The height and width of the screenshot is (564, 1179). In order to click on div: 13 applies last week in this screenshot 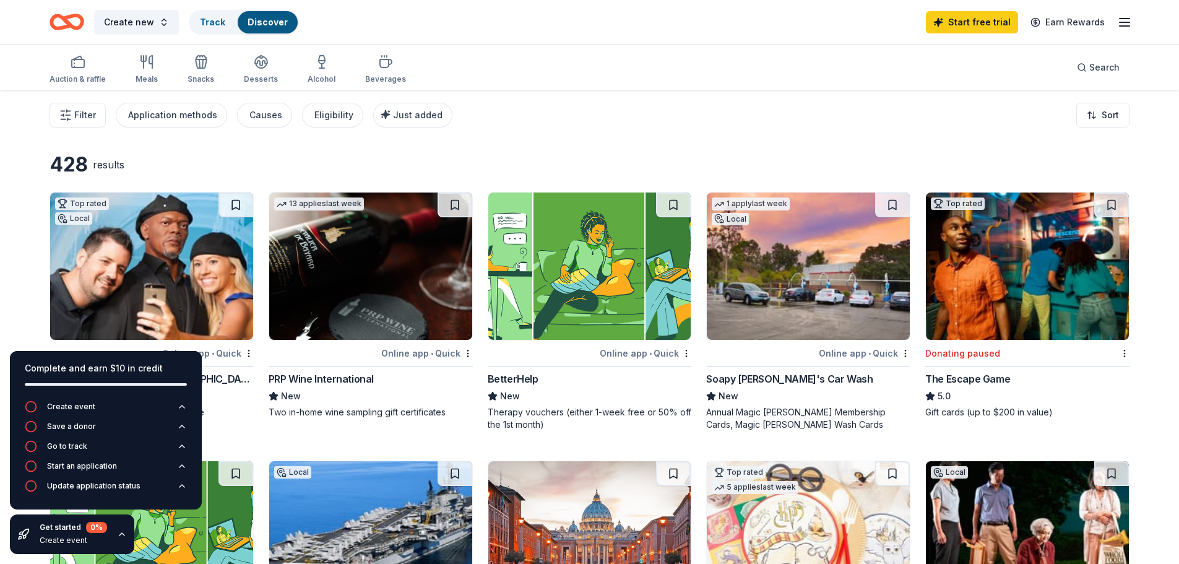, I will do `click(319, 204)`.